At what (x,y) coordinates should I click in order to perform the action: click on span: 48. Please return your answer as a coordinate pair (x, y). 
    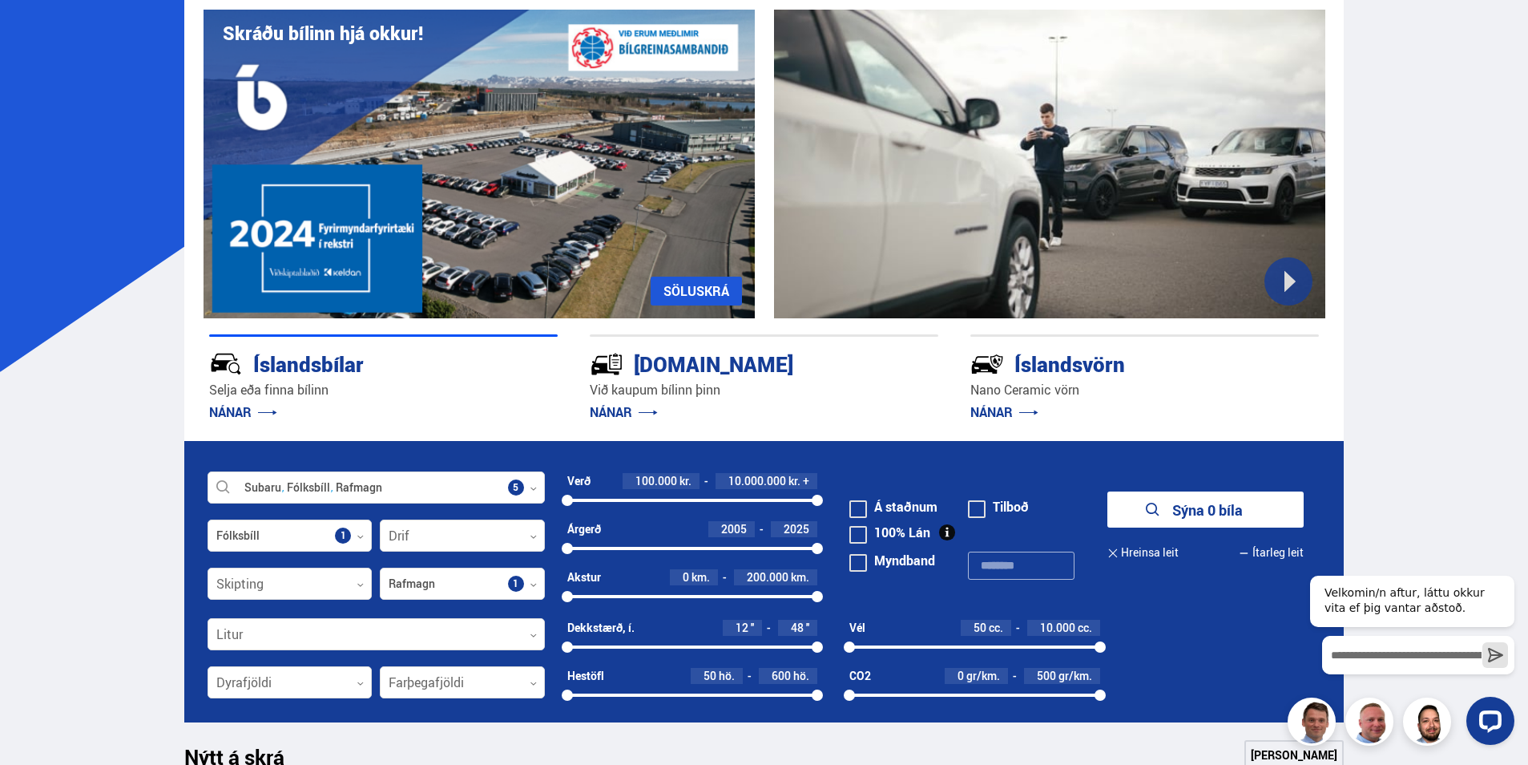
    Looking at the image, I should click on (797, 627).